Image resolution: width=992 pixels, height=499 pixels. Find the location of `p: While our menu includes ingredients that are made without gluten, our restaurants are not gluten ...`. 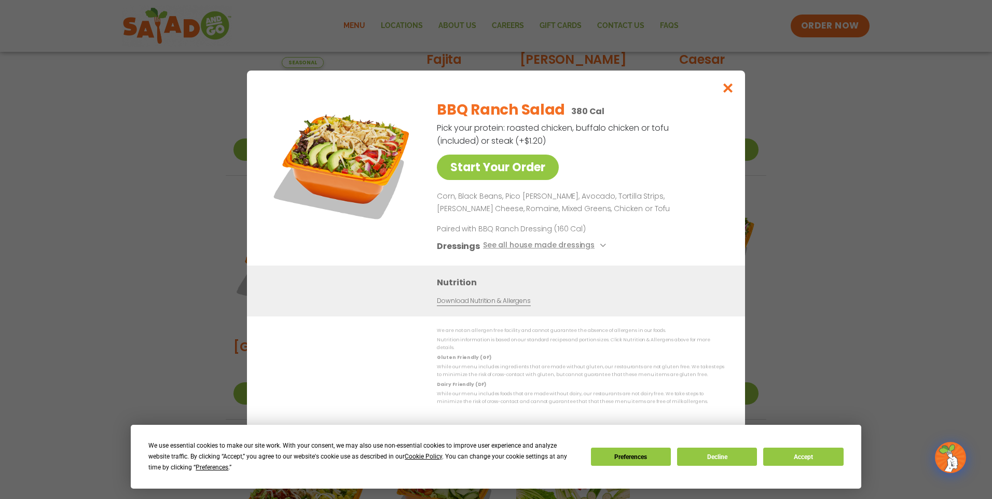

p: While our menu includes ingredients that are made without gluten, our restaurants are not gluten ... is located at coordinates (580, 371).